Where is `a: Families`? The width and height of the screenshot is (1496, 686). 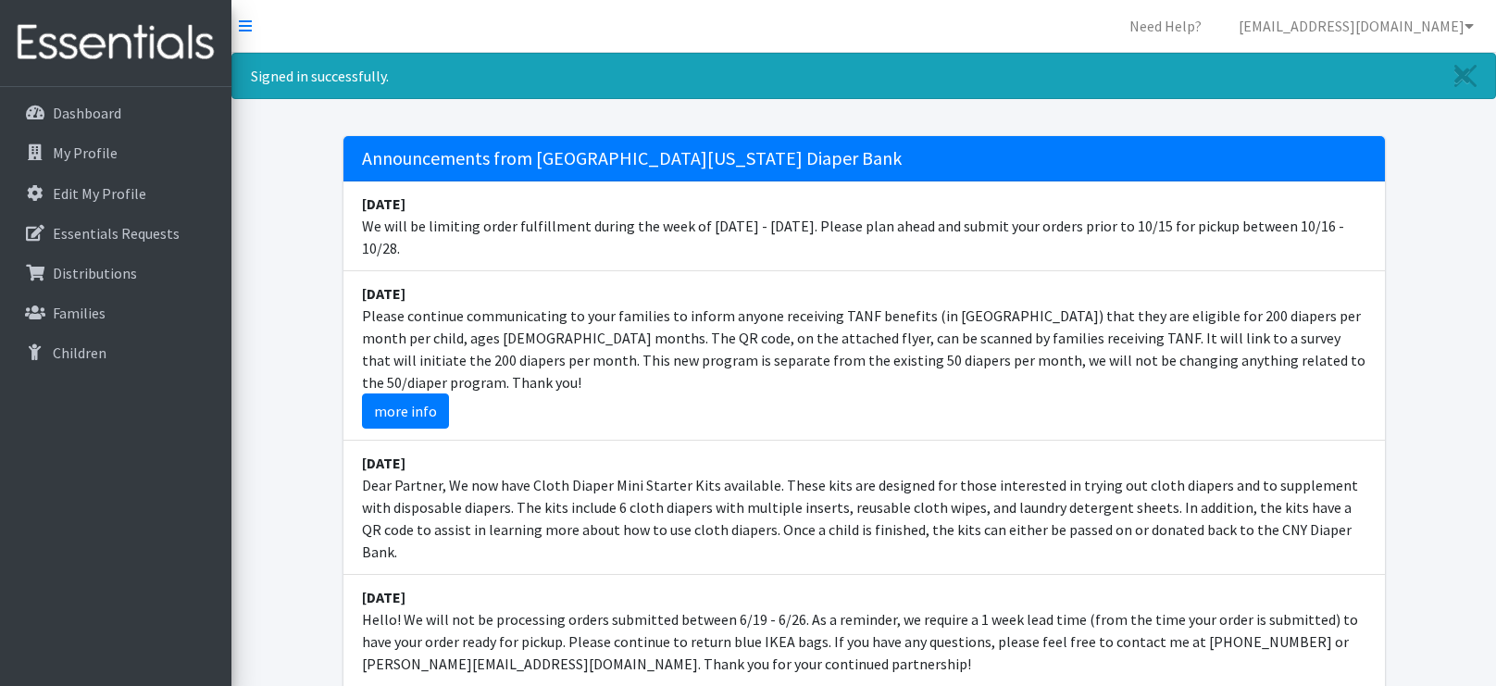
a: Families is located at coordinates (116, 313).